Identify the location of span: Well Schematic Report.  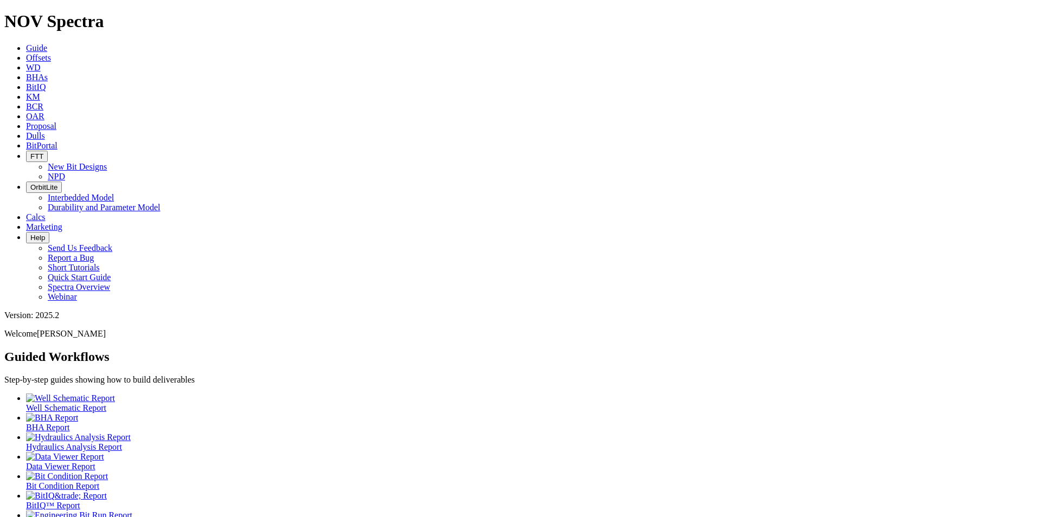
(66, 408).